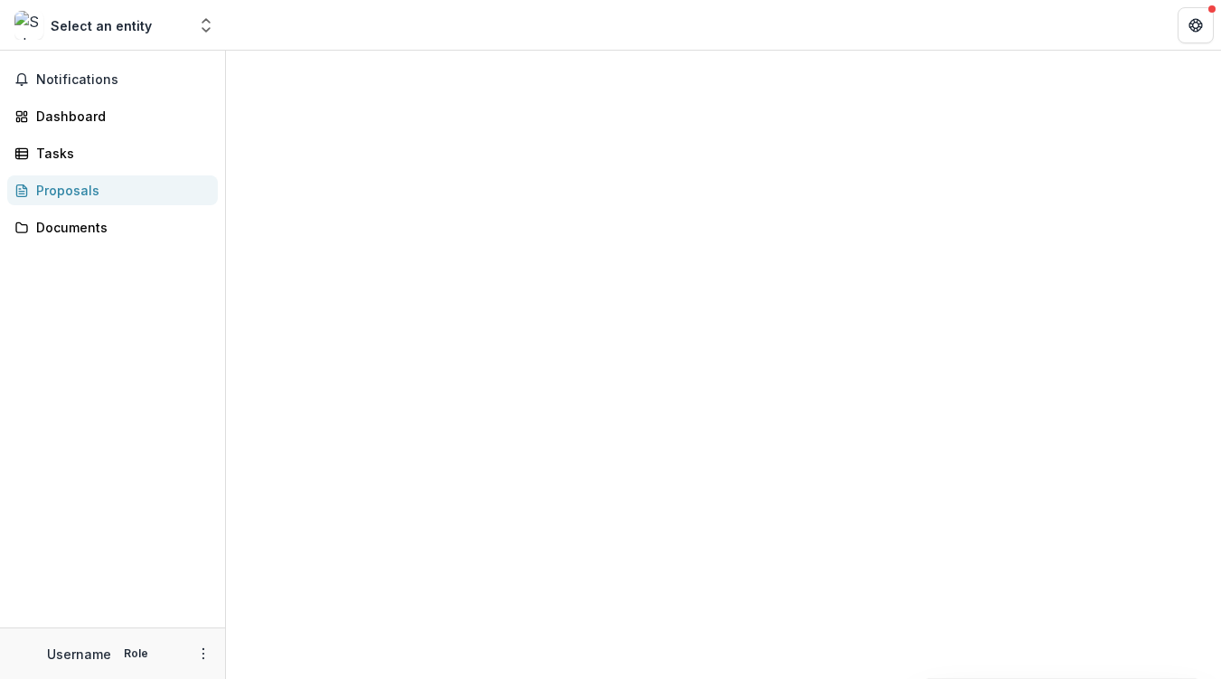 This screenshot has width=1221, height=679. I want to click on button: Get Help, so click(1196, 25).